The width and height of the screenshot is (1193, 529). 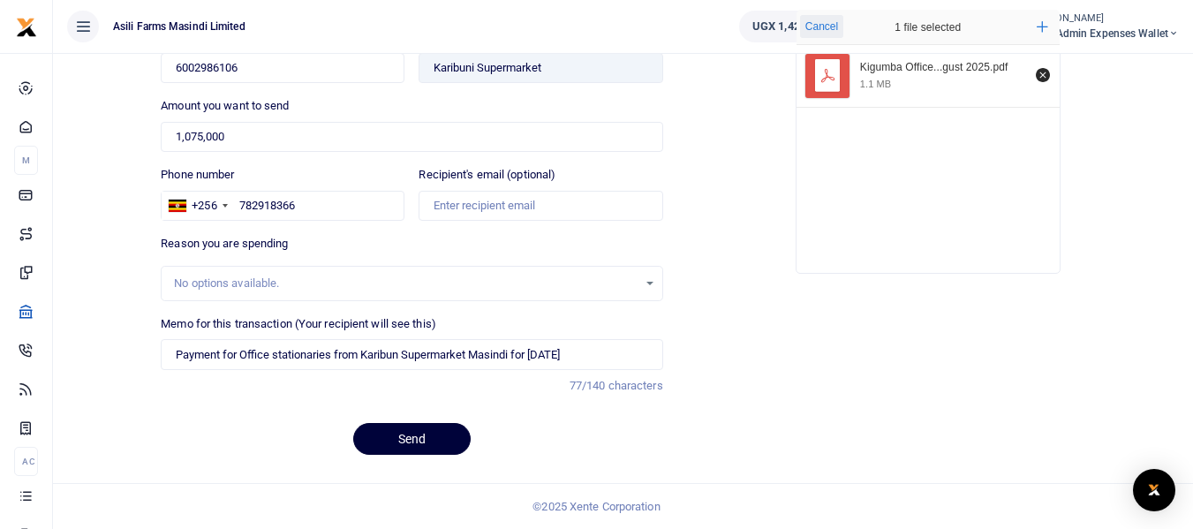 I want to click on div: No options available., so click(x=405, y=283).